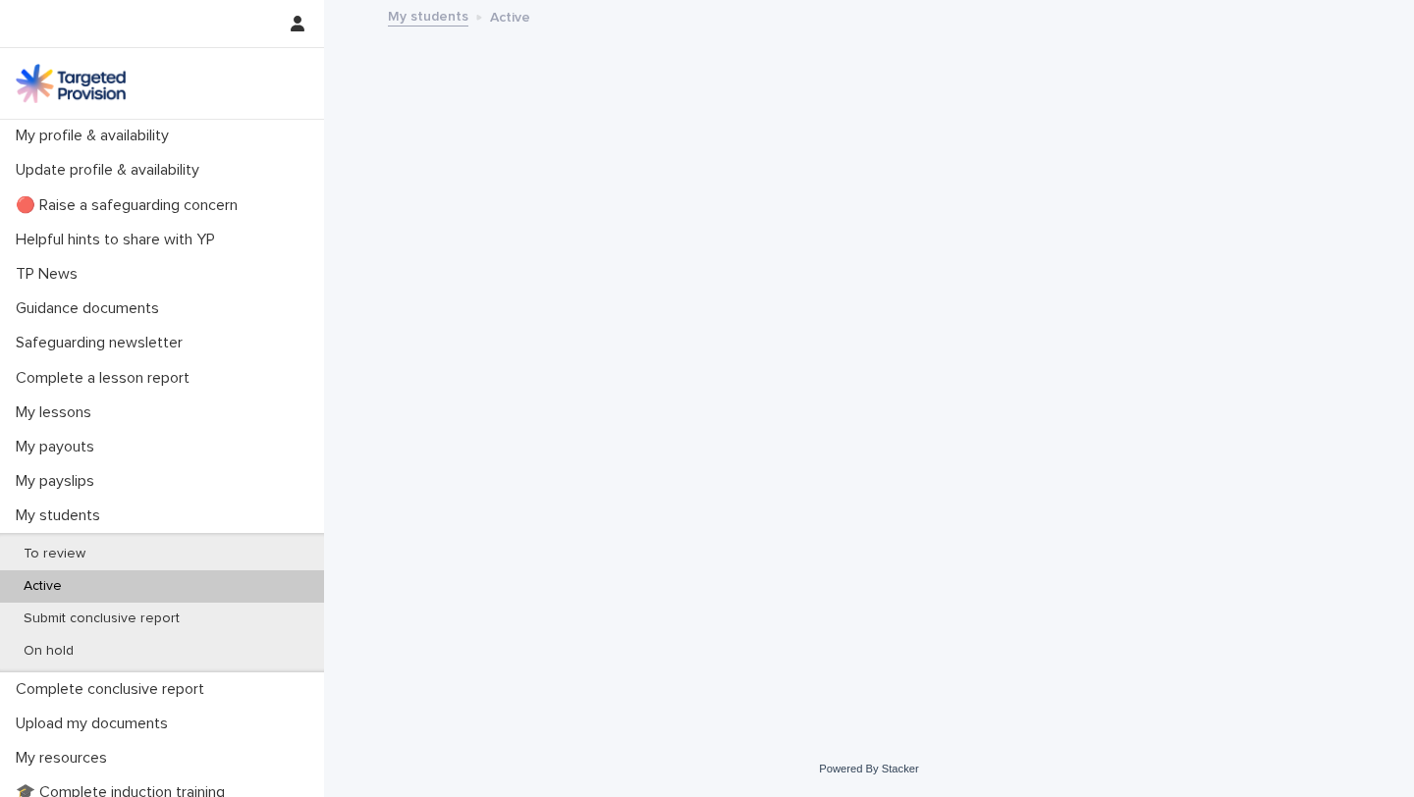  What do you see at coordinates (106, 378) in the screenshot?
I see `p: Complete a lesson report` at bounding box center [106, 378].